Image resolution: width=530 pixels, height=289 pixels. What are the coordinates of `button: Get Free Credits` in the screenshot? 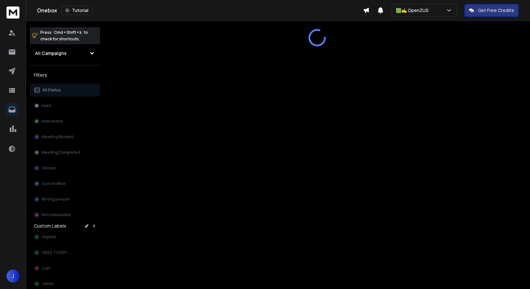 It's located at (491, 10).